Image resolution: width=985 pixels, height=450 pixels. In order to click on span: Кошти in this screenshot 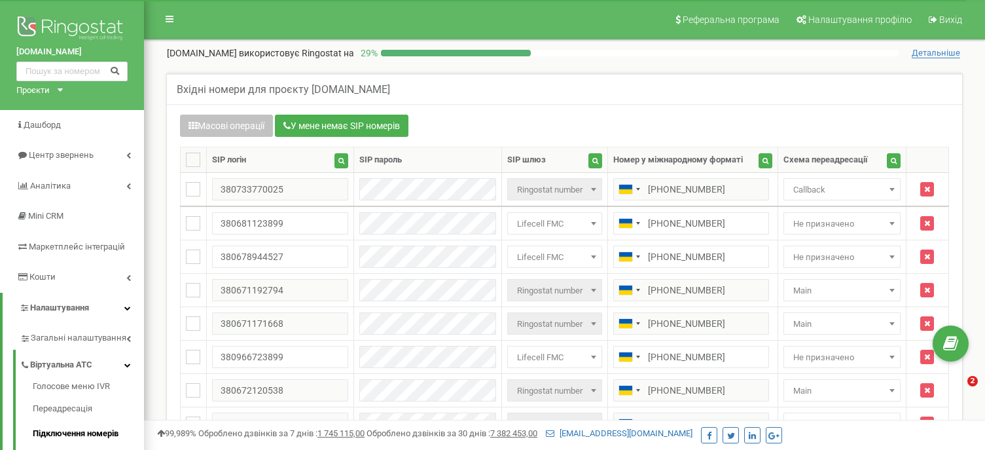, I will do `click(43, 276)`.